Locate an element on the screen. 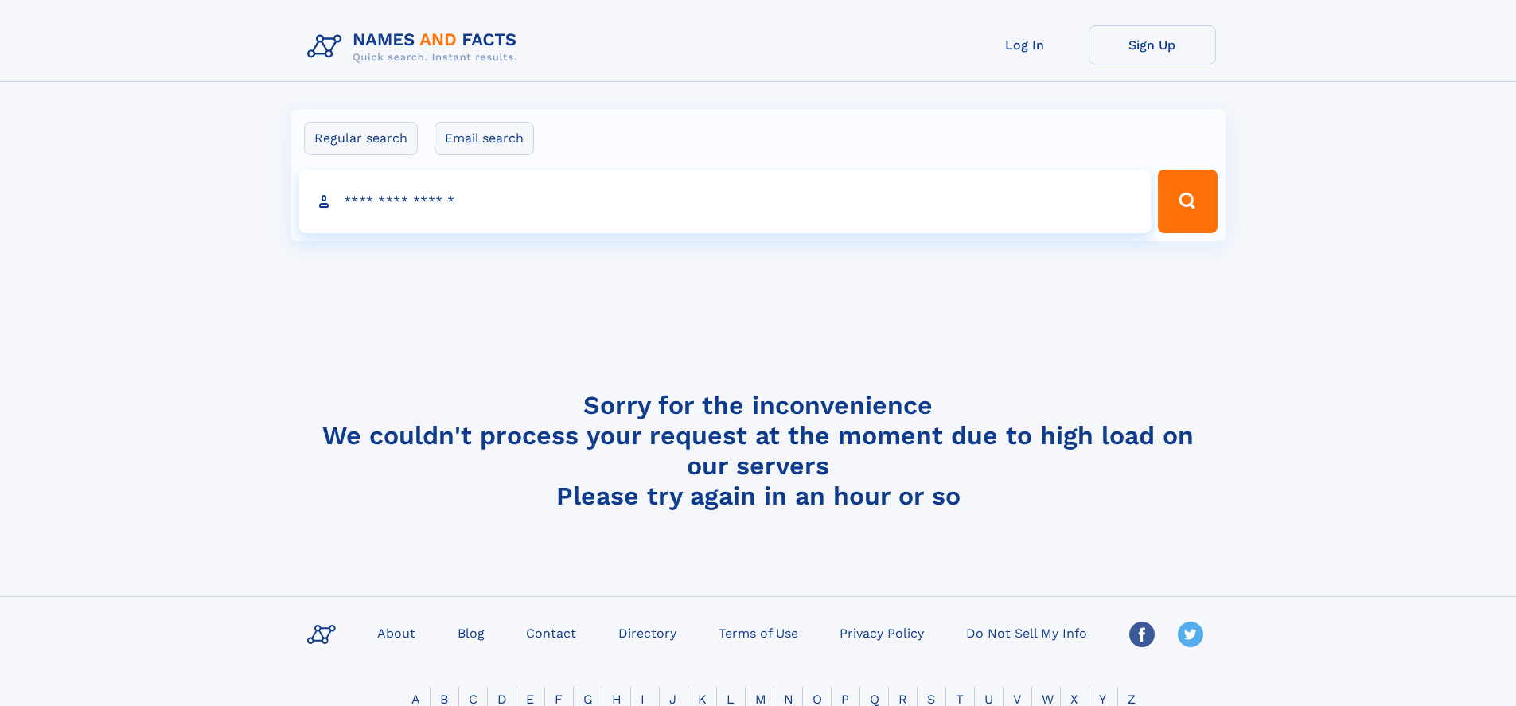  a: Privacy Policy is located at coordinates (882, 632).